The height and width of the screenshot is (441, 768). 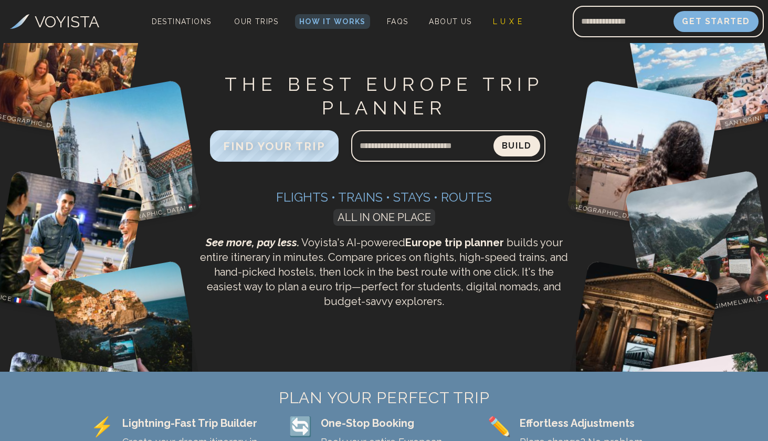 What do you see at coordinates (716, 22) in the screenshot?
I see `button: Get Started` at bounding box center [716, 22].